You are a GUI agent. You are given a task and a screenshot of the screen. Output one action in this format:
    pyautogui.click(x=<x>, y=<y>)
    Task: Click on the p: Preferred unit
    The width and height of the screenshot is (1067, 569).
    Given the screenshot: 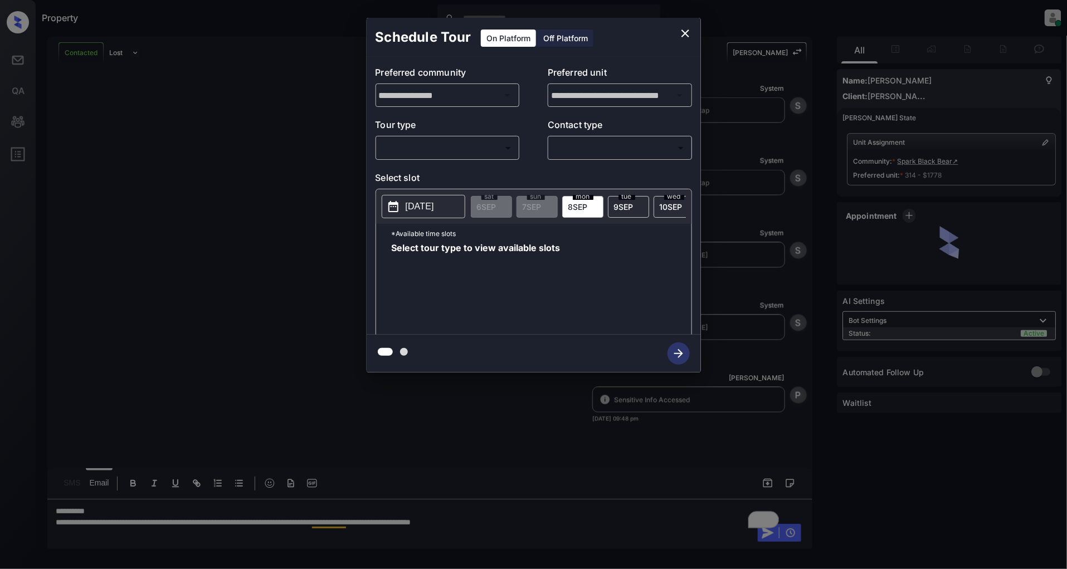 What is the action you would take?
    pyautogui.click(x=619, y=75)
    